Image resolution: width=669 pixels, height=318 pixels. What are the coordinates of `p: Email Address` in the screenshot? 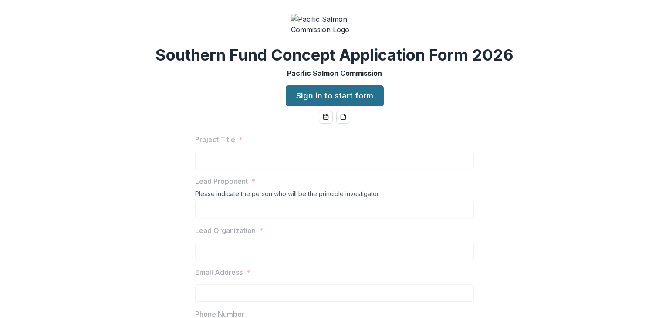 It's located at (219, 272).